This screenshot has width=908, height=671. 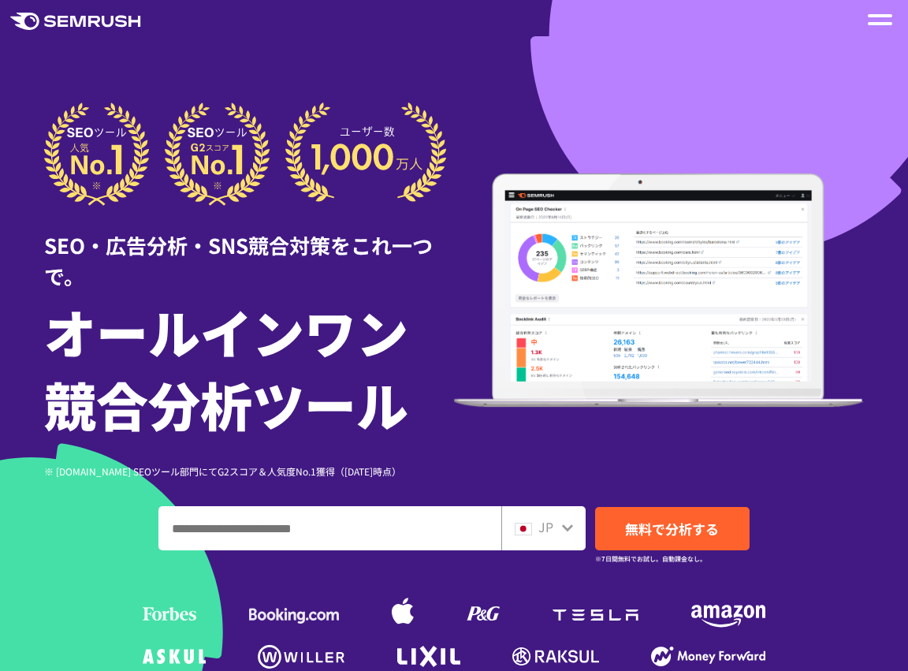 I want to click on h1: オールインワン 競合分析ツール, so click(x=249, y=367).